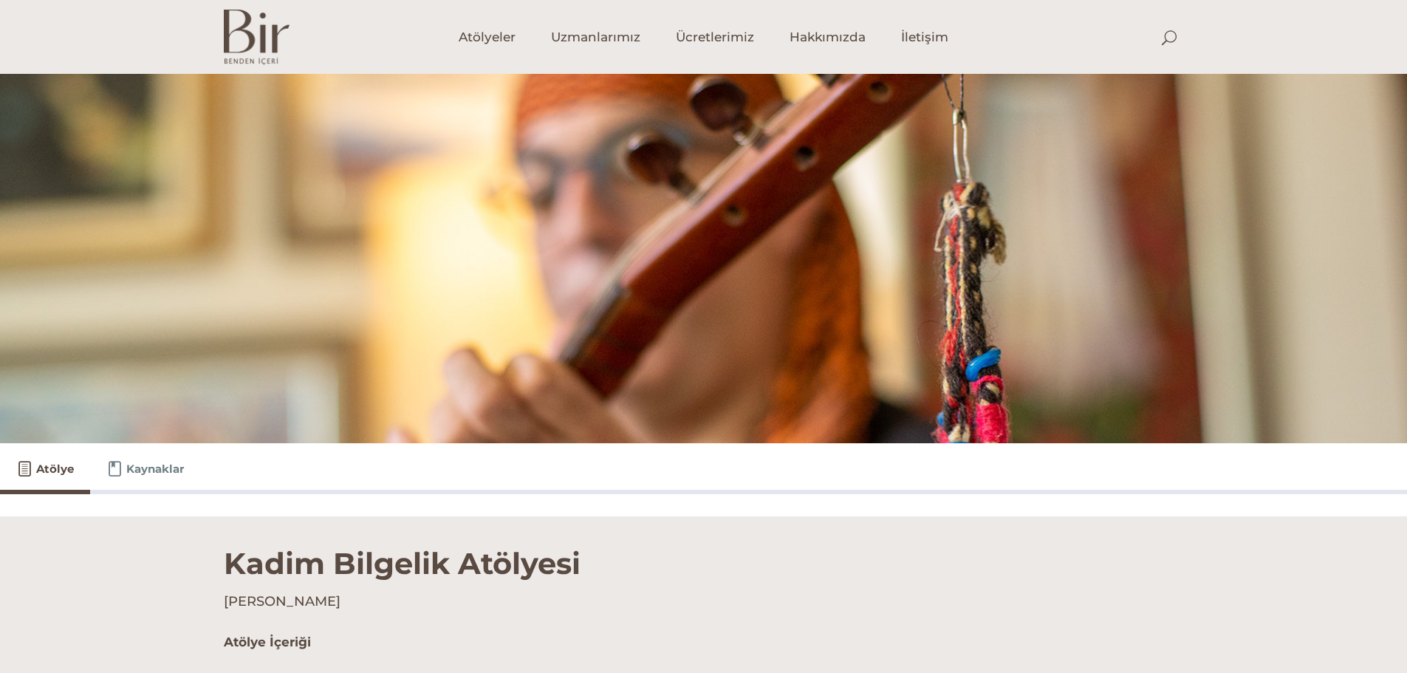 Image resolution: width=1407 pixels, height=673 pixels. I want to click on span: Atölye, so click(55, 469).